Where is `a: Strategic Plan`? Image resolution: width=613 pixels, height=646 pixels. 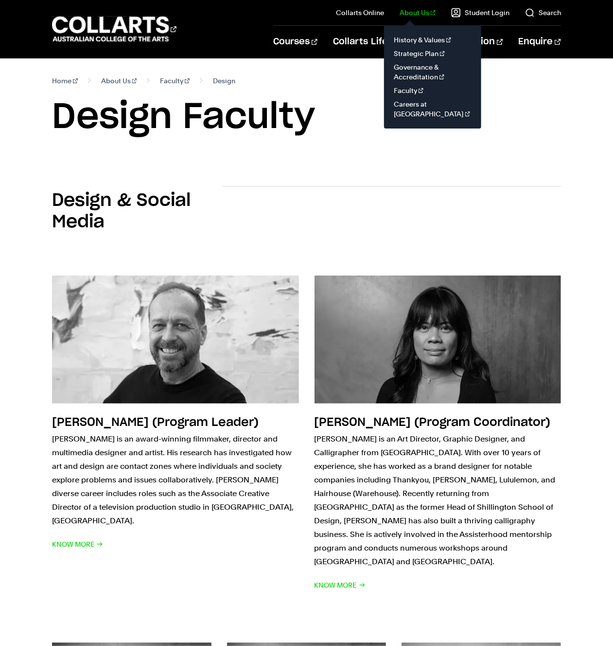 a: Strategic Plan is located at coordinates (433, 54).